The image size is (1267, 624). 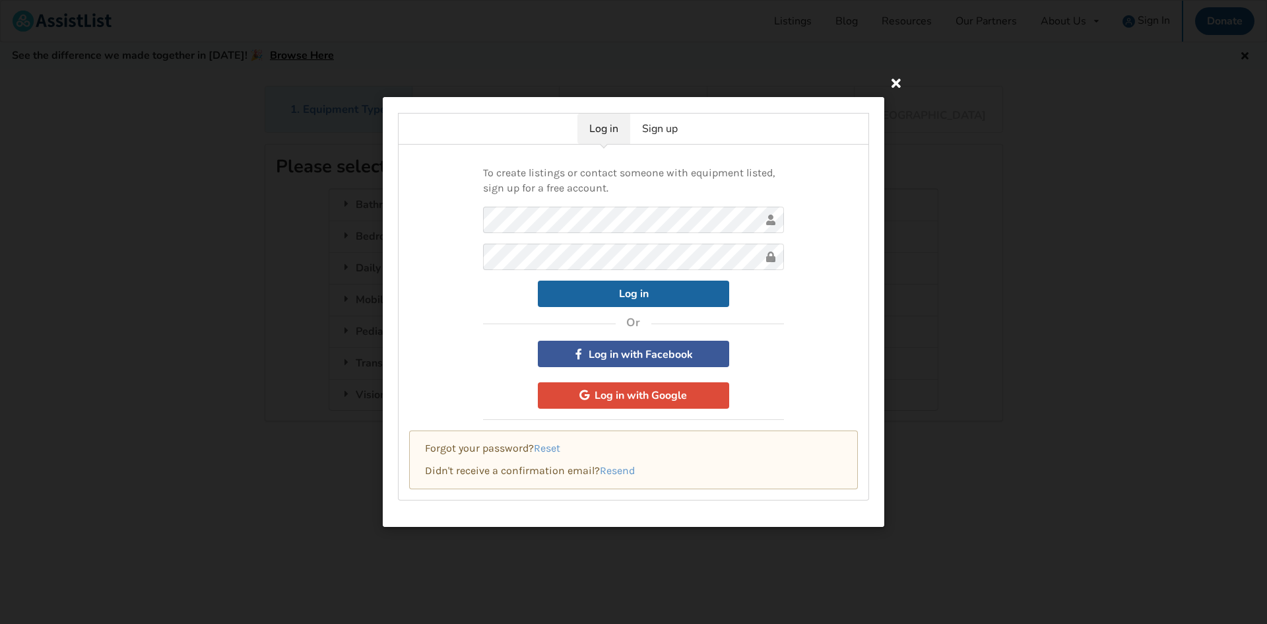 What do you see at coordinates (633, 293) in the screenshot?
I see `button: Log in` at bounding box center [633, 293].